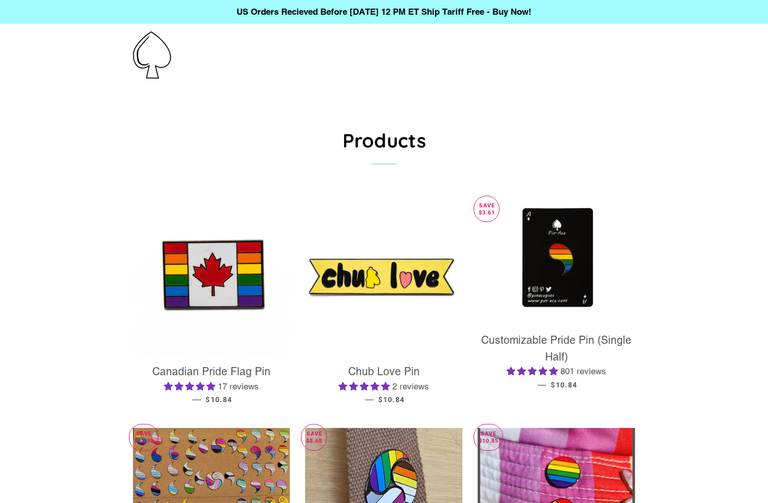 Image resolution: width=768 pixels, height=503 pixels. Describe the element at coordinates (384, 279) in the screenshot. I see `a: Chub Love Enamel Pin Badge Pride Chaser Size Body Diversity Gift For Him/Her - Pin Ace` at that location.